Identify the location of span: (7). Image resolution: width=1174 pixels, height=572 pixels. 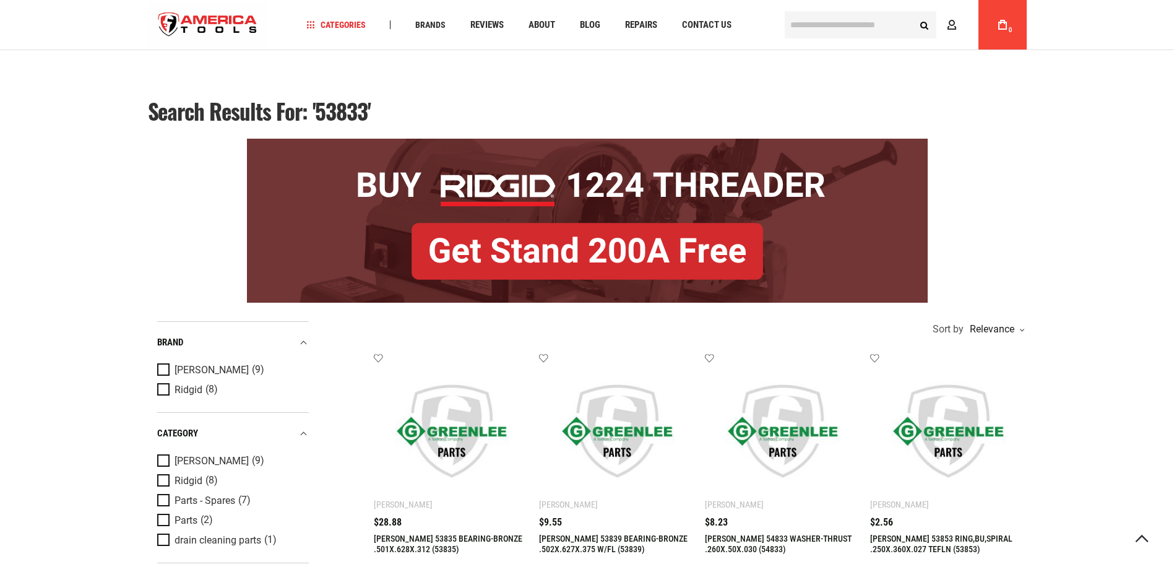
(245, 500).